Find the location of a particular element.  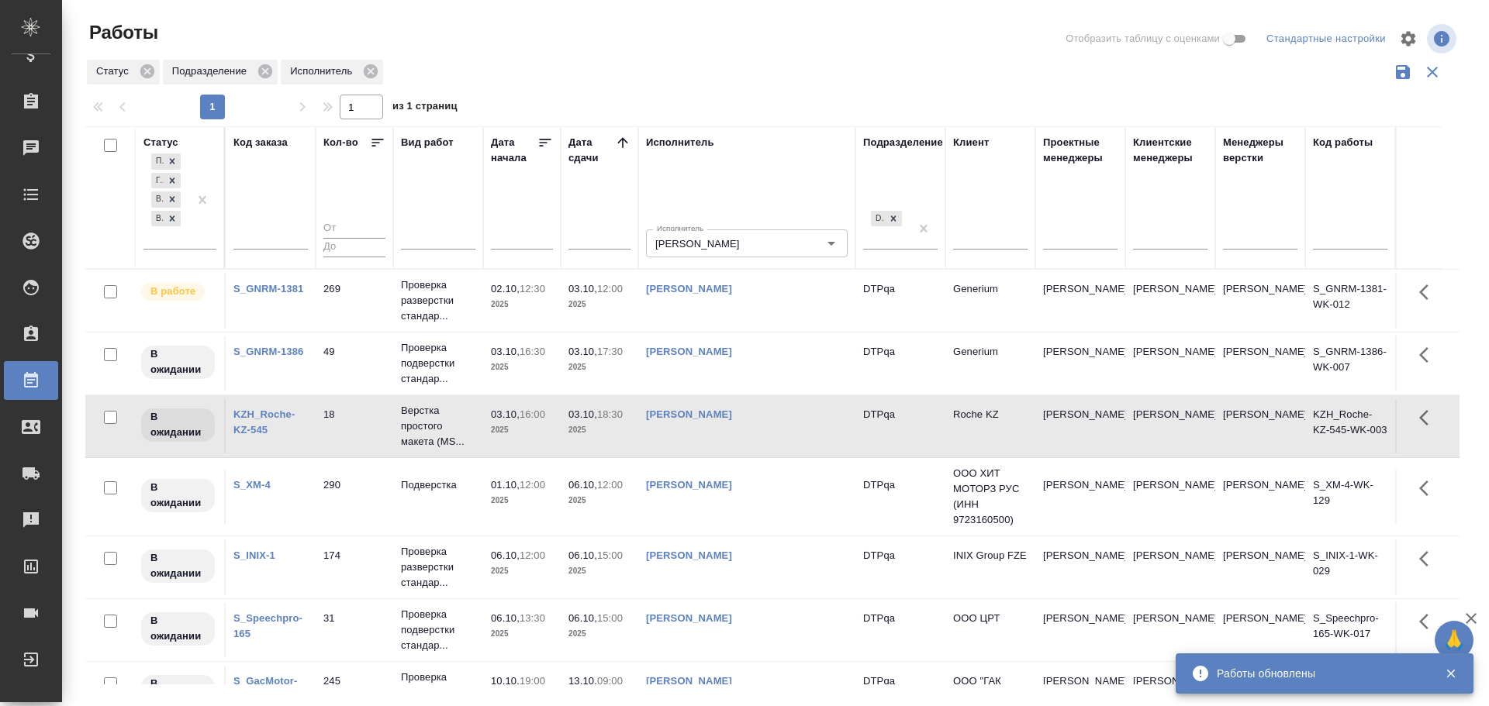

div: Исполнитель is located at coordinates (332, 72).